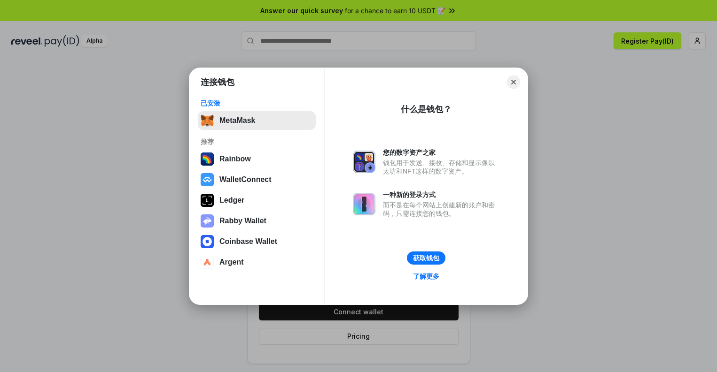 The image size is (717, 372). Describe the element at coordinates (426, 258) in the screenshot. I see `div: 获取钱包` at that location.